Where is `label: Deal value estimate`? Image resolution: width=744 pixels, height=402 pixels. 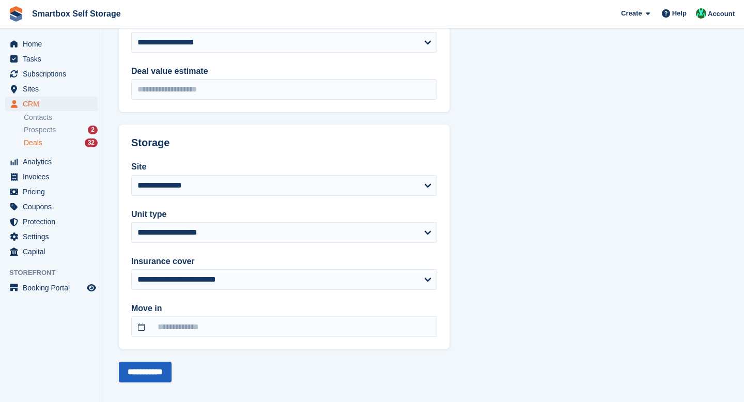
label: Deal value estimate is located at coordinates (284, 71).